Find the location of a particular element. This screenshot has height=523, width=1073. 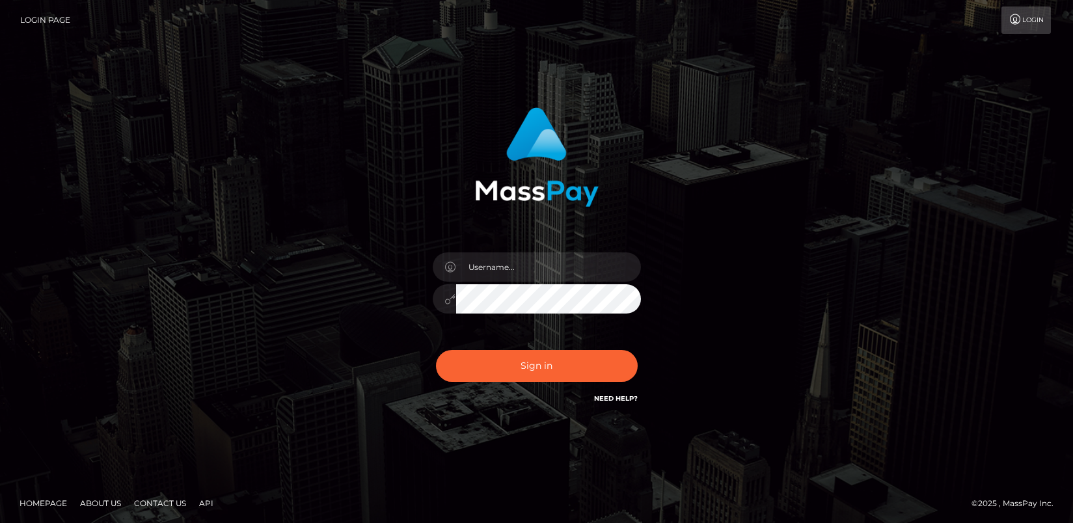

a: Contact Us is located at coordinates (160, 503).